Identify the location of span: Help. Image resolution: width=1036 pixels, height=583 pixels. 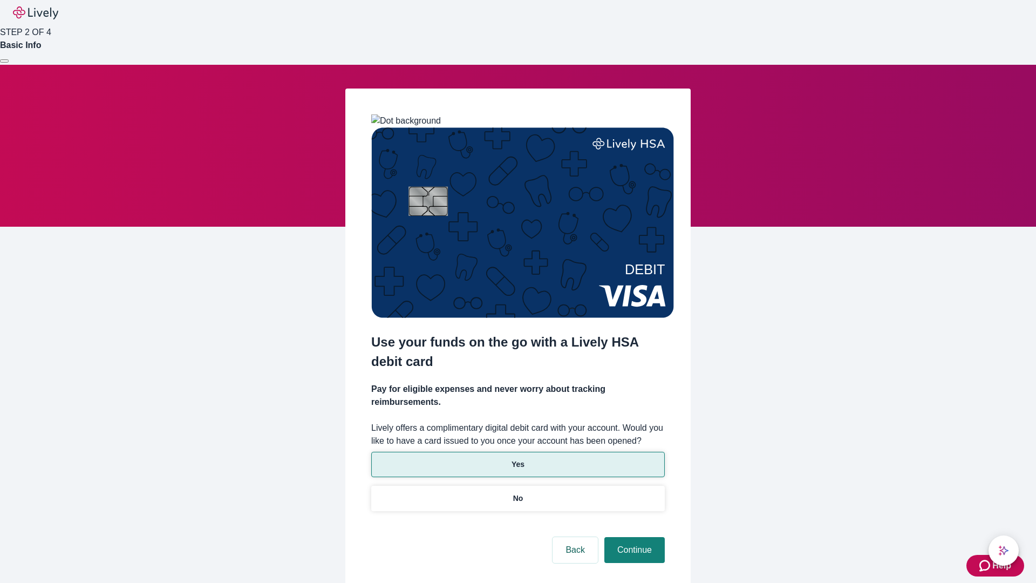
(1001, 565).